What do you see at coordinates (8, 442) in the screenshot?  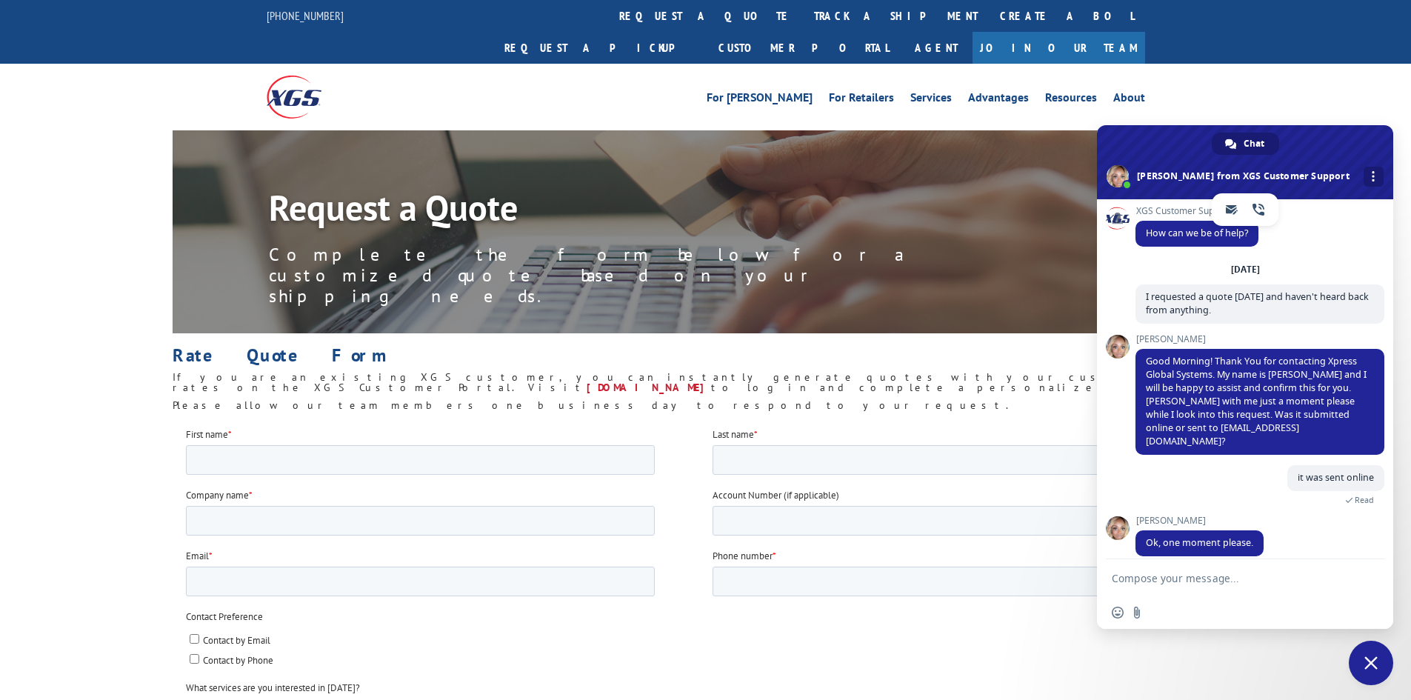 I see `input: Buyer` at bounding box center [8, 442].